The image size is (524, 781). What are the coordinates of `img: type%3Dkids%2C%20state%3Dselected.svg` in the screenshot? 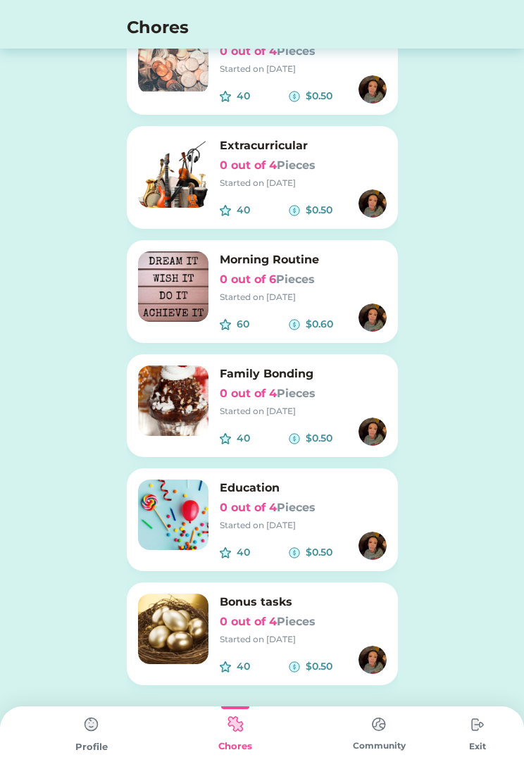 It's located at (235, 724).